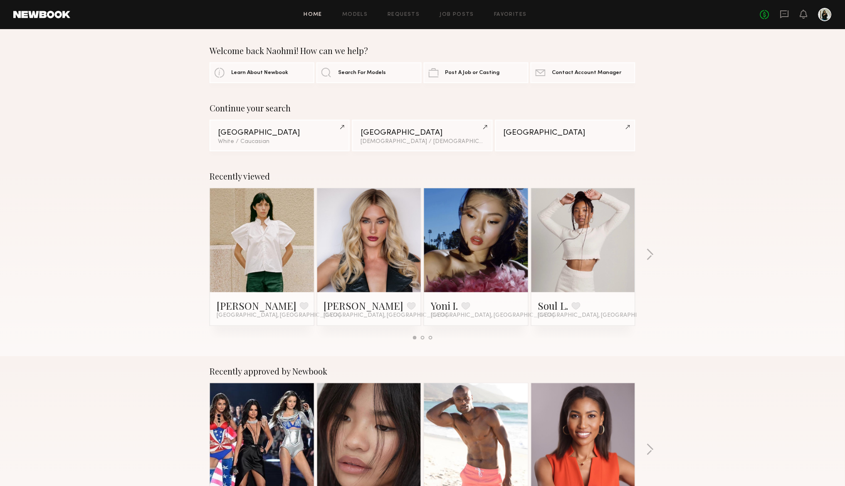 This screenshot has height=486, width=845. What do you see at coordinates (587, 73) in the screenshot?
I see `span: Contact Account Manager` at bounding box center [587, 73].